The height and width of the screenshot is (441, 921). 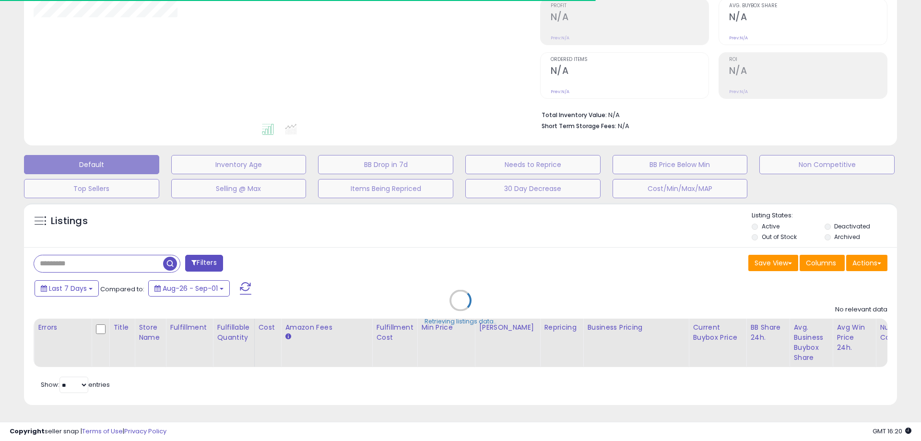 I want to click on button: BB Drop in 7d, so click(x=386, y=165).